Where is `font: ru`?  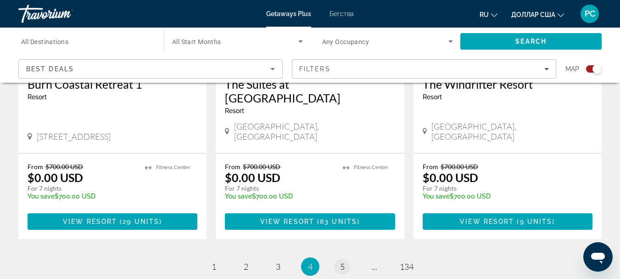 font: ru is located at coordinates (484, 15).